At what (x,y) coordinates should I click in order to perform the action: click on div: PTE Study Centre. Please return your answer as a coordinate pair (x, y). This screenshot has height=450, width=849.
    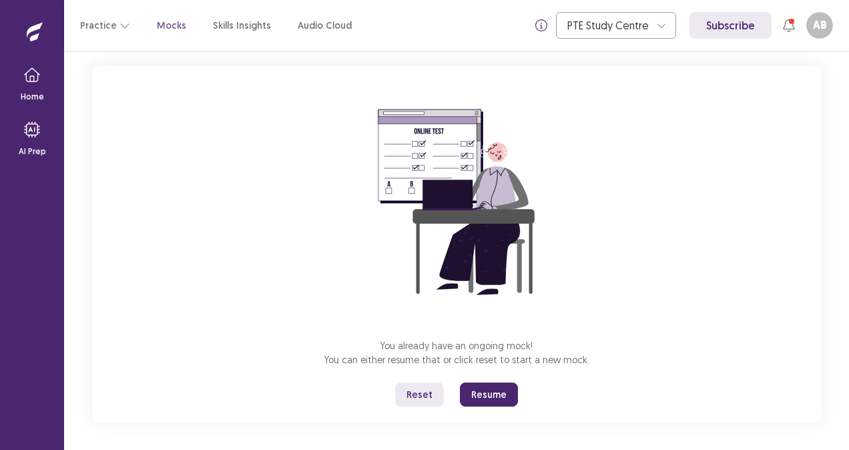
    Looking at the image, I should click on (608, 25).